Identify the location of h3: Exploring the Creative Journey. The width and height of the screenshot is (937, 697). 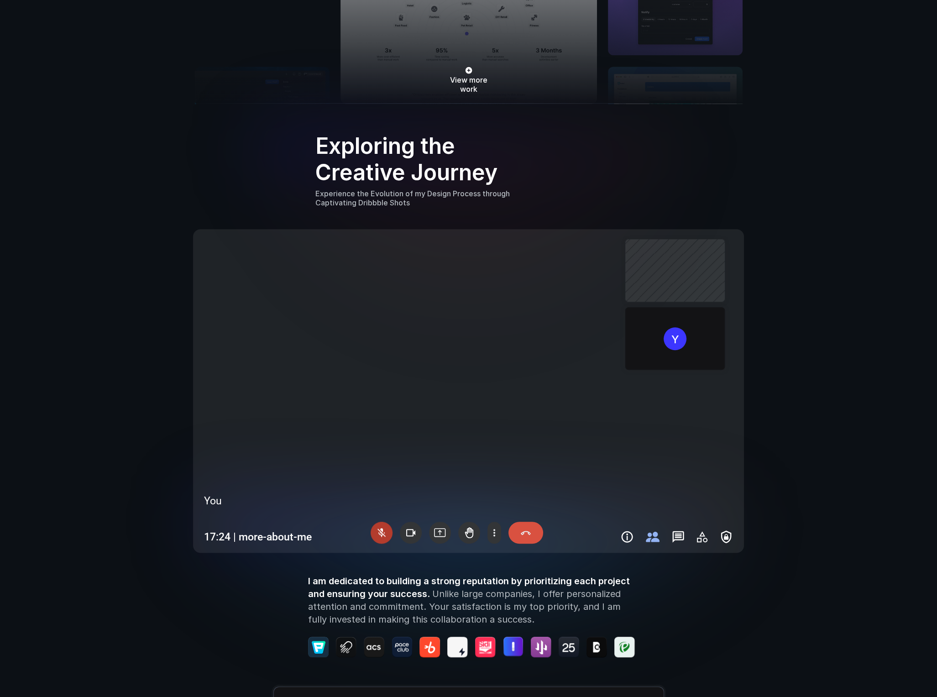
(417, 159).